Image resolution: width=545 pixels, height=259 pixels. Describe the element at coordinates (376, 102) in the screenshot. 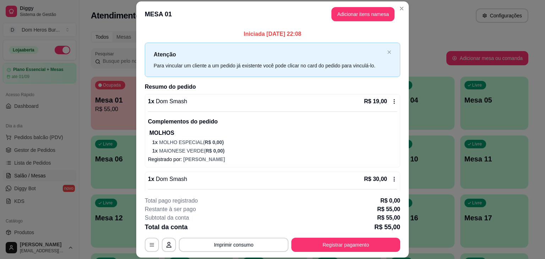

I see `p: R$ 19,00` at that location.